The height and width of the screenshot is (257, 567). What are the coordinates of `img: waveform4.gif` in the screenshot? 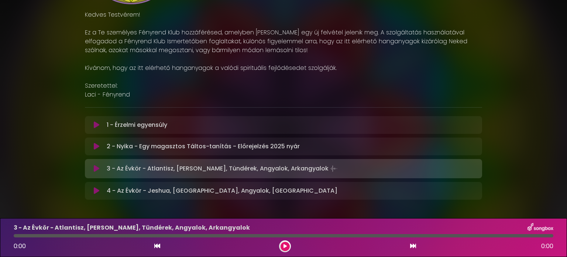 It's located at (334, 168).